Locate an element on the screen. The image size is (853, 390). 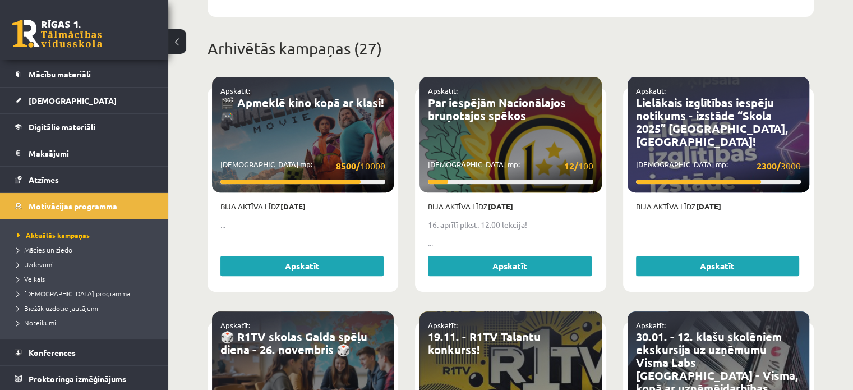
strong: 8500/ is located at coordinates (348, 166).